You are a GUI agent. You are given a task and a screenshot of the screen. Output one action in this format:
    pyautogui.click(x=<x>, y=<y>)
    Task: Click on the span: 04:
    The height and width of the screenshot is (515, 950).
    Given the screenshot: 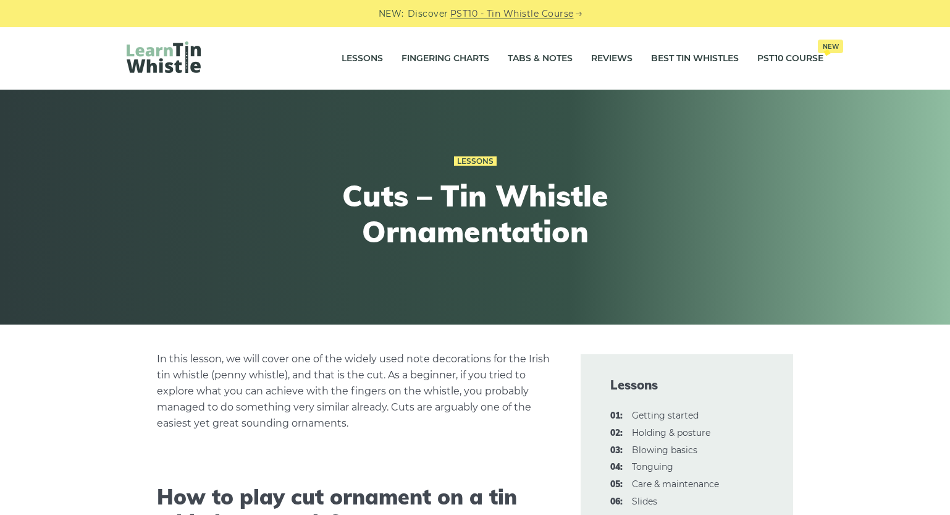 What is the action you would take?
    pyautogui.click(x=617, y=467)
    